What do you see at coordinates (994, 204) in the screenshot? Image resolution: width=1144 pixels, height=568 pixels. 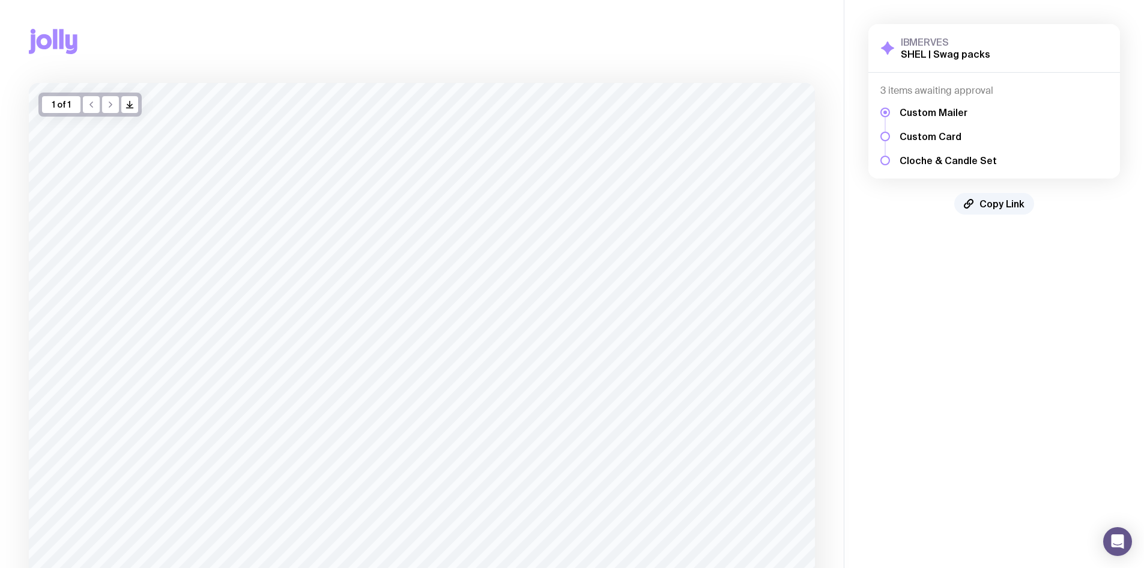 I see `button: Copy Link` at bounding box center [994, 204].